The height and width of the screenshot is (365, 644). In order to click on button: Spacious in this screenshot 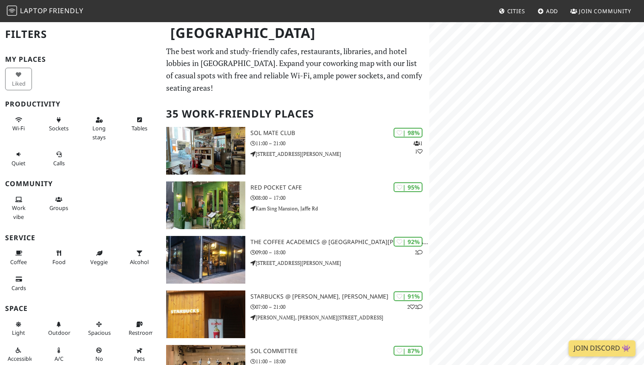, I will do `click(99, 329)`.